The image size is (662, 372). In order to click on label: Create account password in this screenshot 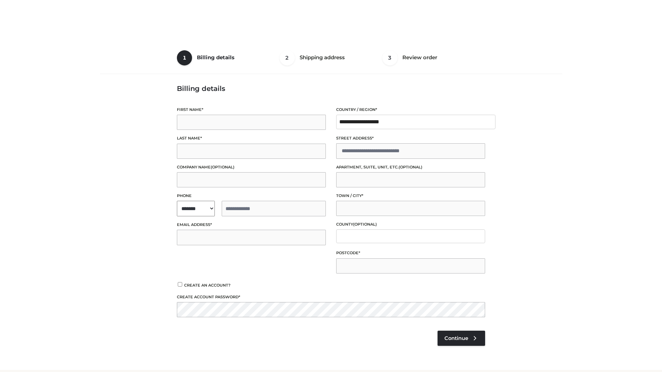, I will do `click(331, 297)`.